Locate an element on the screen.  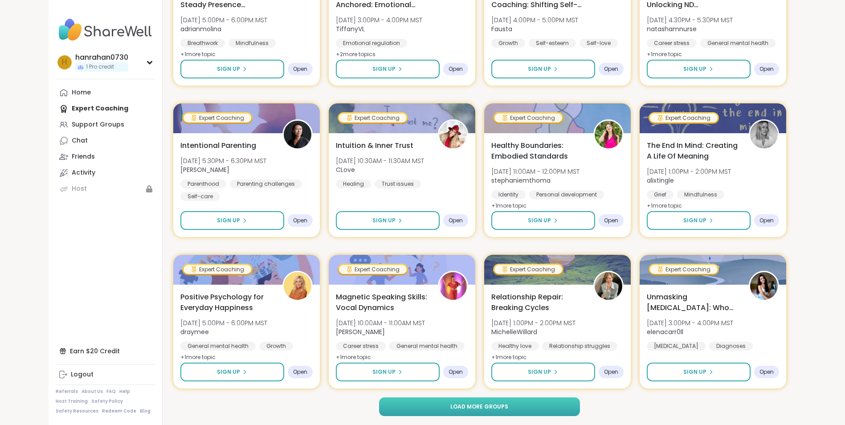
a: Safety Policy is located at coordinates (107, 401).